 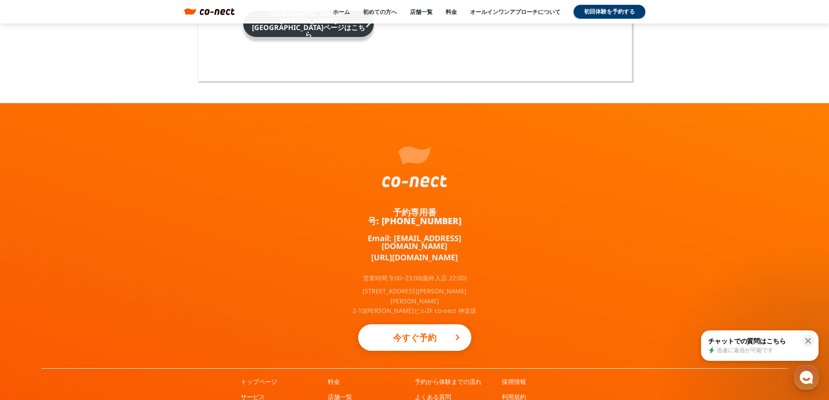 I want to click on span: チャット, so click(x=85, y=293).